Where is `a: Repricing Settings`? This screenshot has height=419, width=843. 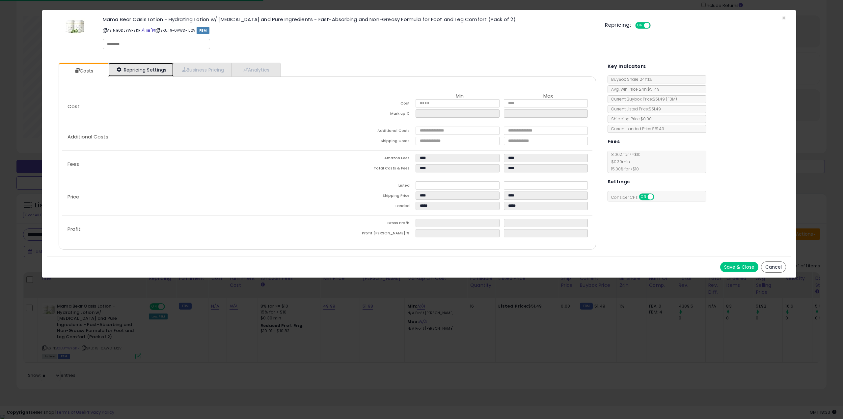
a: Repricing Settings is located at coordinates (141, 70).